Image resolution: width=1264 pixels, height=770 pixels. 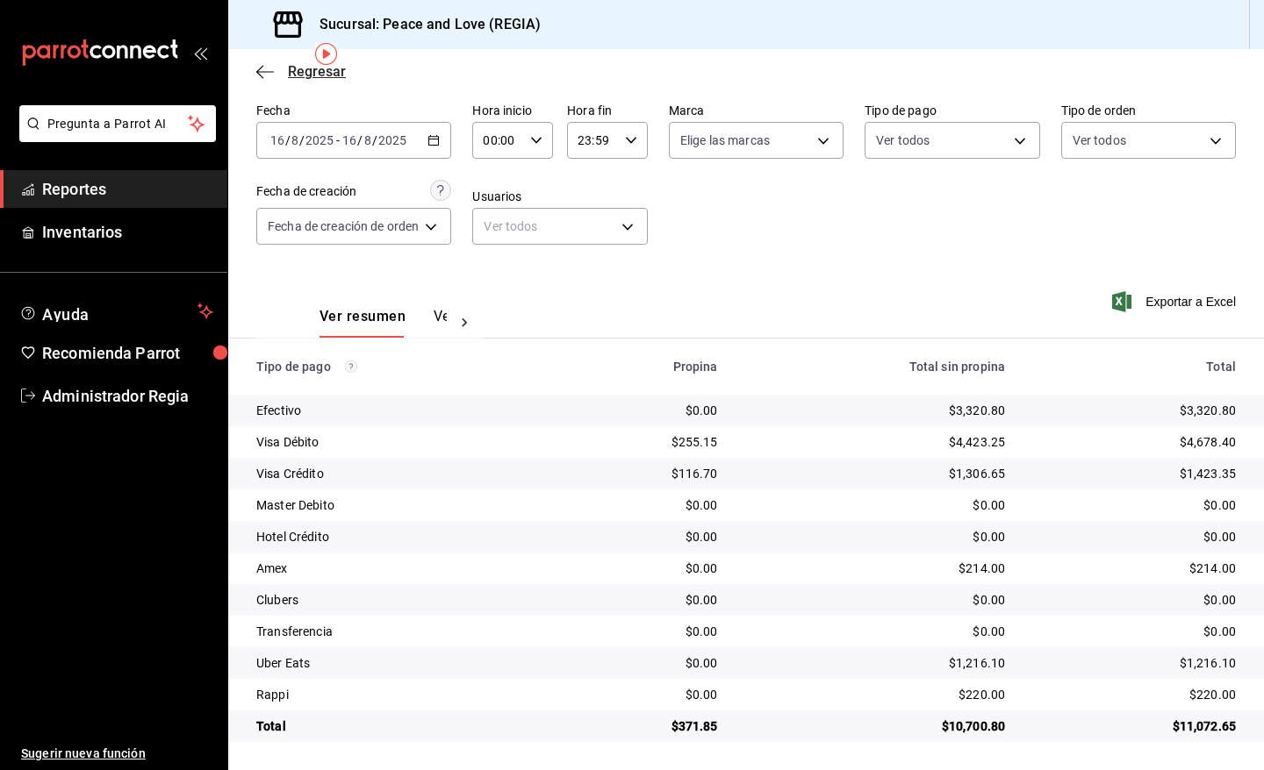 I want to click on div: $4,678.40, so click(x=1134, y=442).